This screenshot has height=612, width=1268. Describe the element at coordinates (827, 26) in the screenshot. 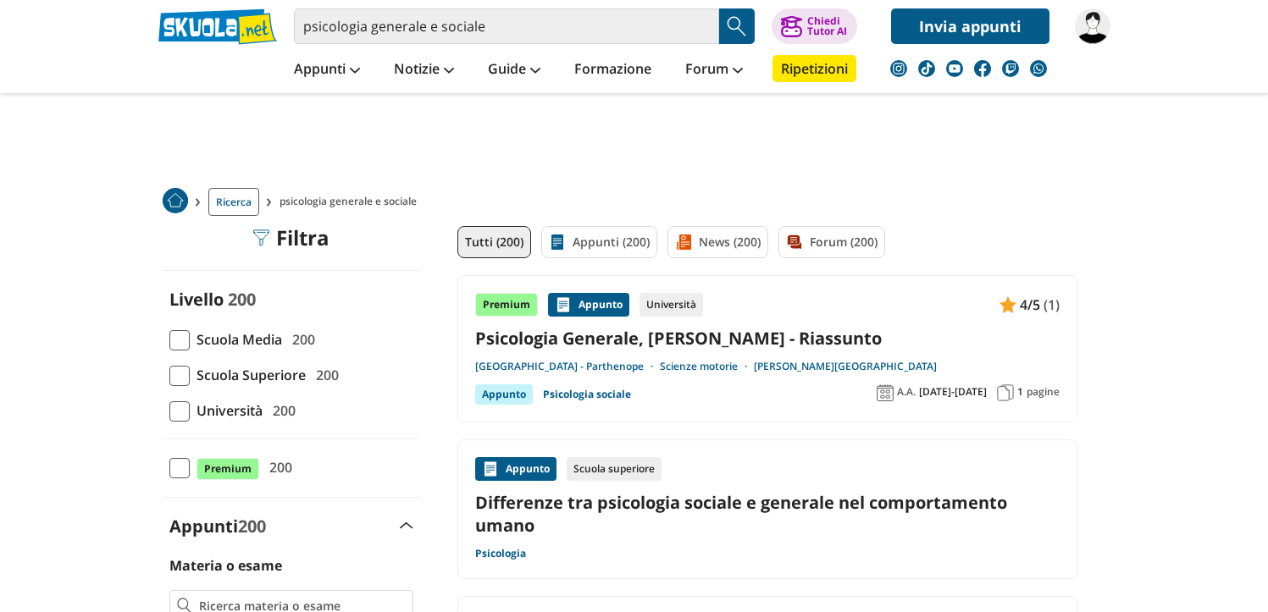

I see `div: Chiedi Tutor AI` at that location.